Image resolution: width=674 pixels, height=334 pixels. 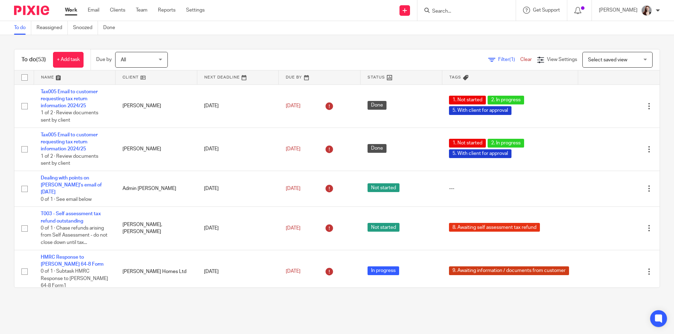 What do you see at coordinates (646, 11) in the screenshot?
I see `img: High%20Res%20Andrew%20Price%20Accountants%20_Poppy%20Jakes%20Photography-3%20-%20Copy.jpg` at bounding box center [646, 11].